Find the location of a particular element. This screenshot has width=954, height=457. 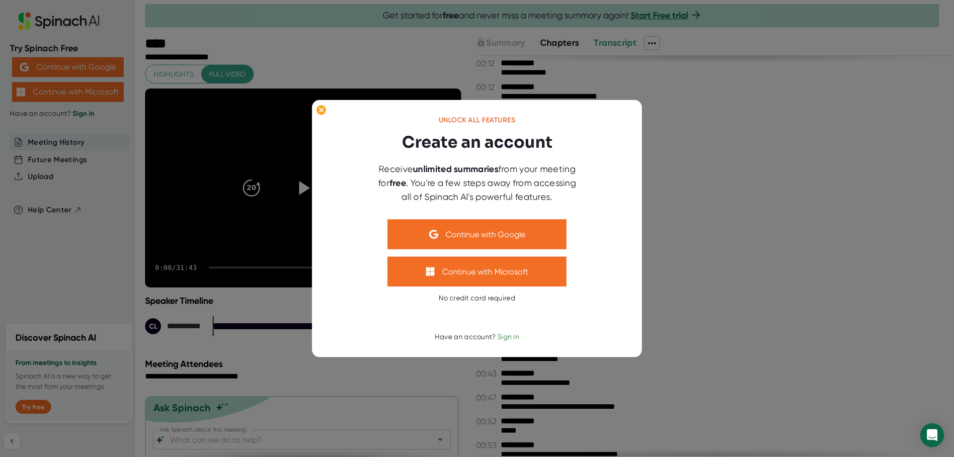

a: Continue with Microsoft is located at coordinates (477, 271).